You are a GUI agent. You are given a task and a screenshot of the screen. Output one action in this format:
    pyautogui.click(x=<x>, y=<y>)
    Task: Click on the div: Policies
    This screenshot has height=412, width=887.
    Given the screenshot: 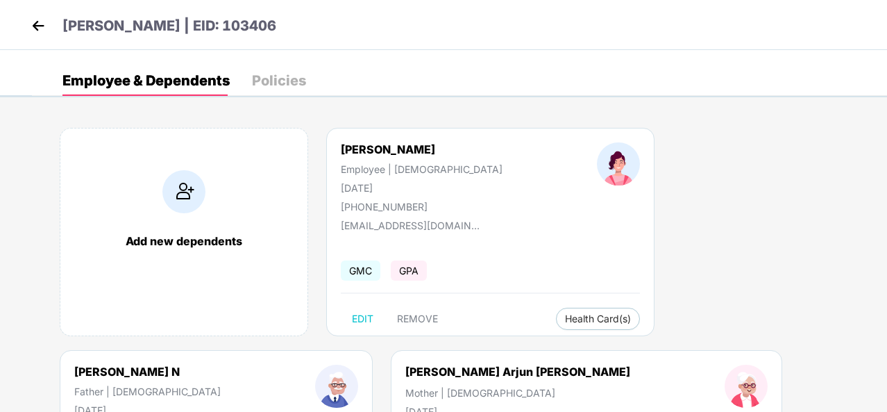 What is the action you would take?
    pyautogui.click(x=279, y=81)
    